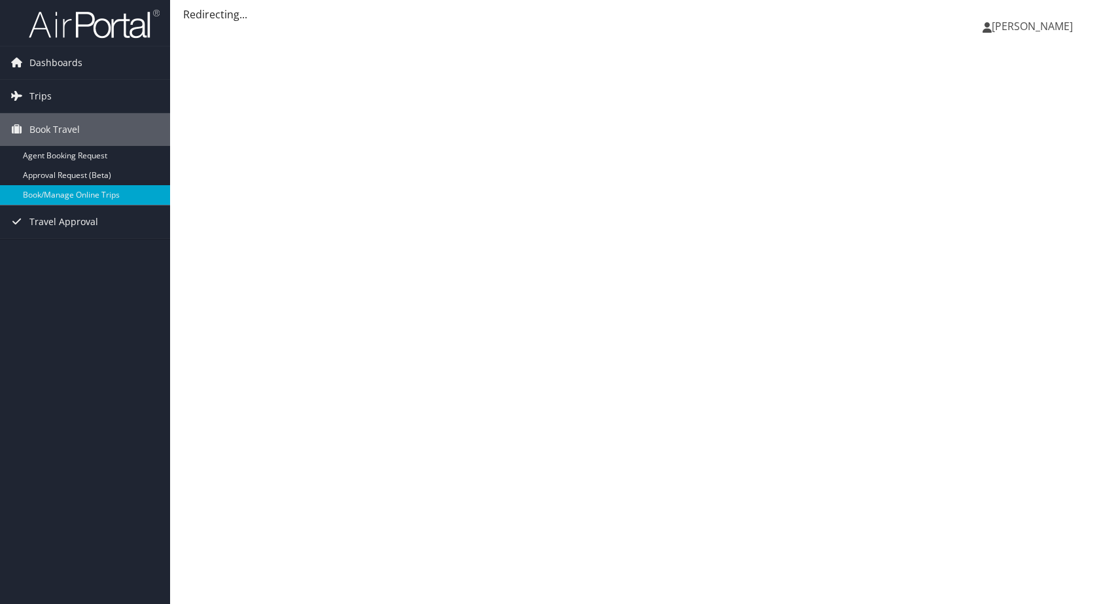  What do you see at coordinates (54, 130) in the screenshot?
I see `span: Book Travel` at bounding box center [54, 130].